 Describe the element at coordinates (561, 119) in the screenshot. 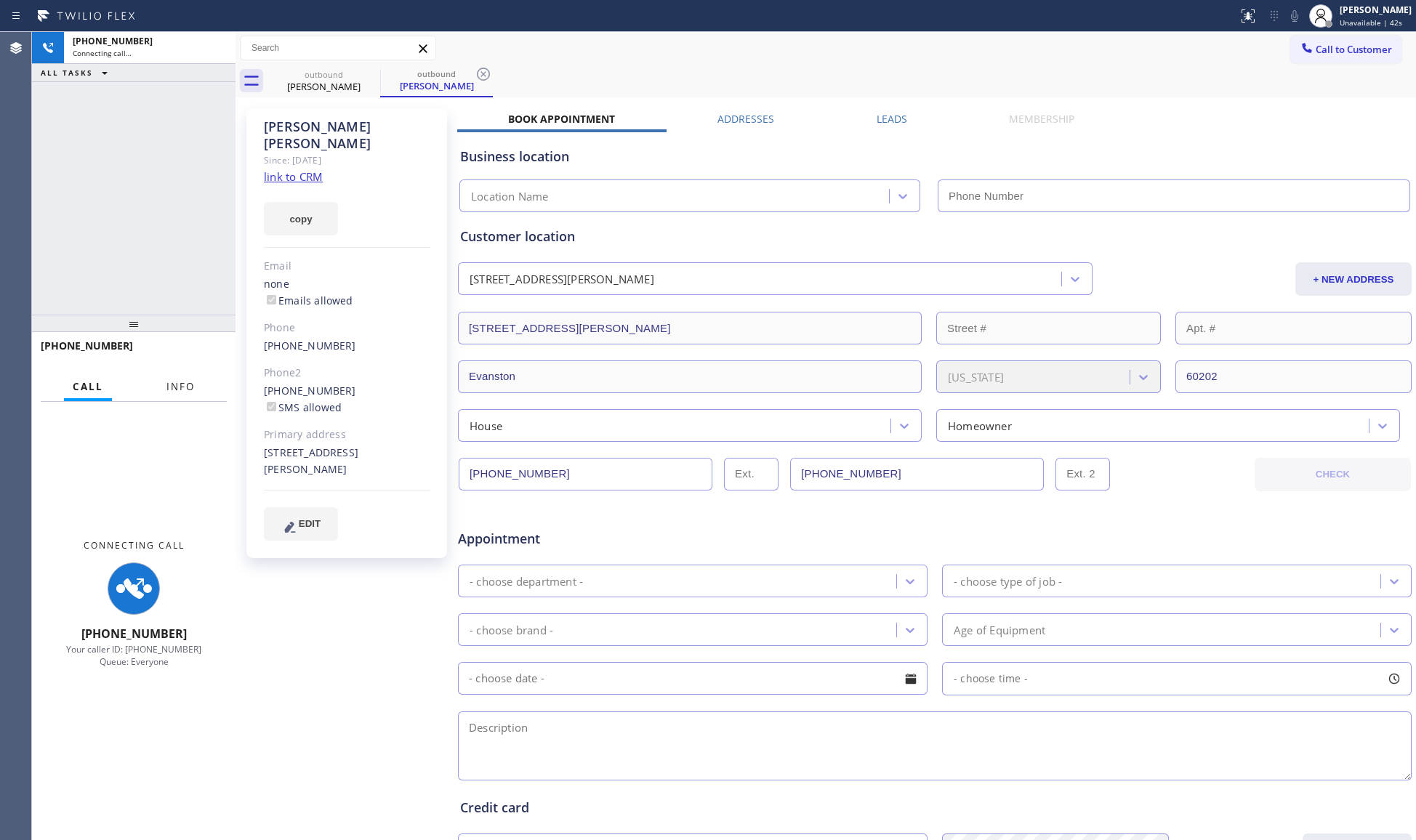

I see `label: Book Appointment` at that location.